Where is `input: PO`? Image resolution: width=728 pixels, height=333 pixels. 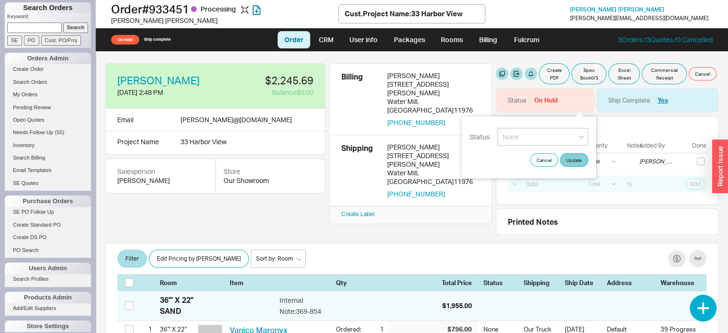
input: PO is located at coordinates (32, 40).